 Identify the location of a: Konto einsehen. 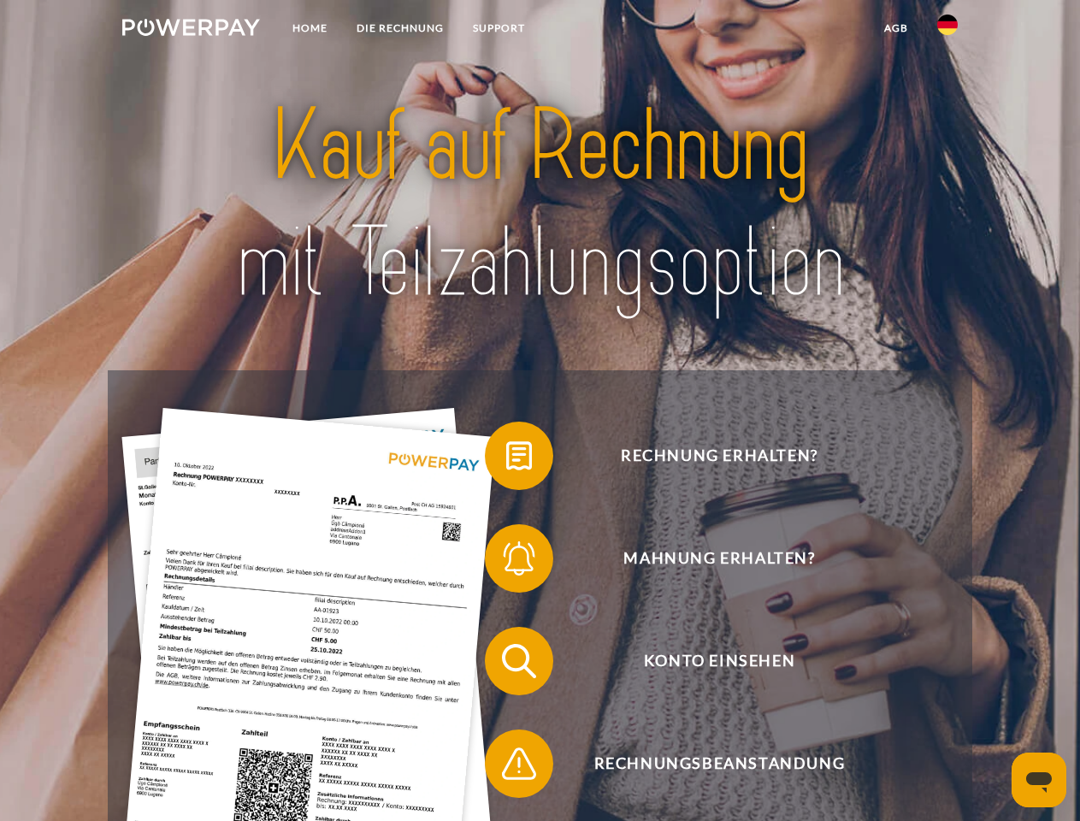
(707, 661).